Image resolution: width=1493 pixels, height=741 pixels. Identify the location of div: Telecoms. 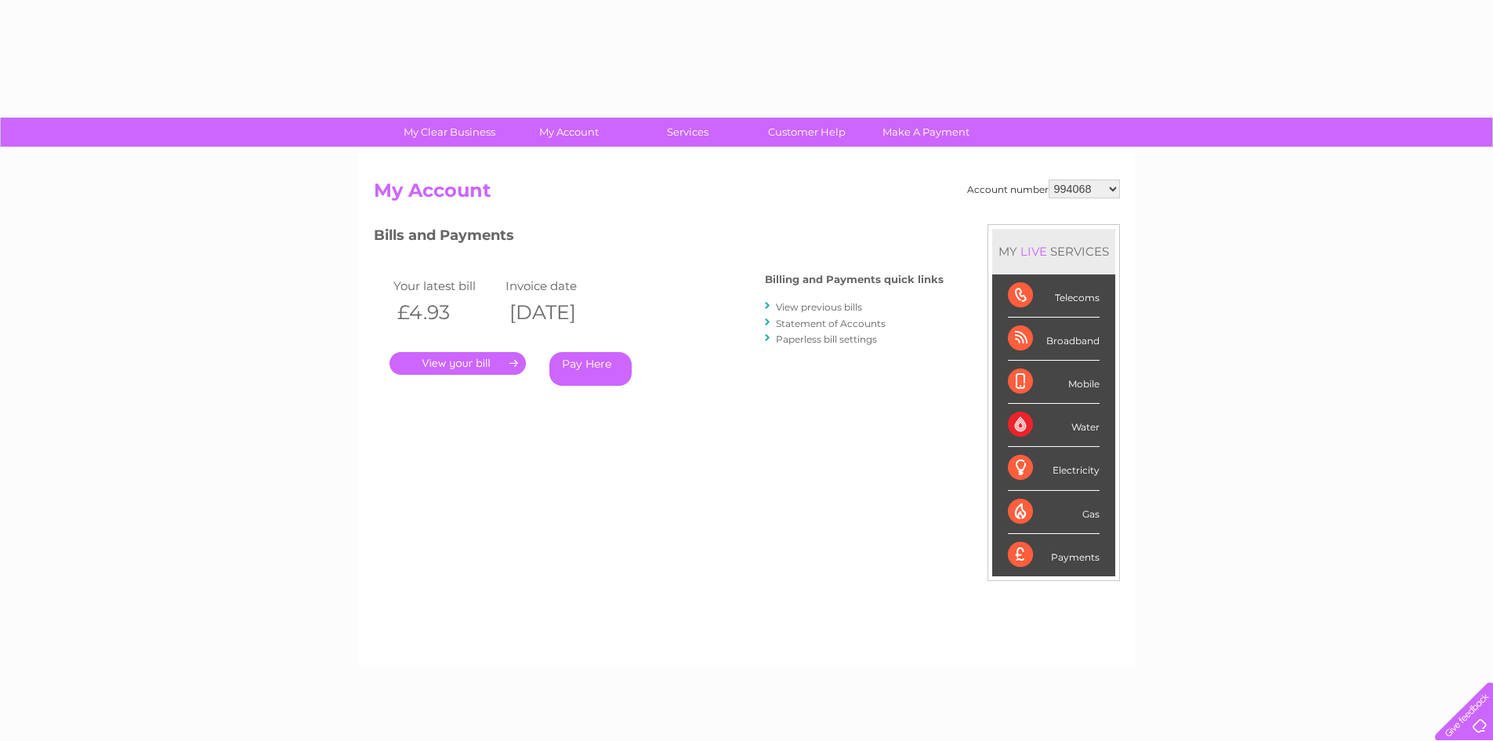
(1053, 295).